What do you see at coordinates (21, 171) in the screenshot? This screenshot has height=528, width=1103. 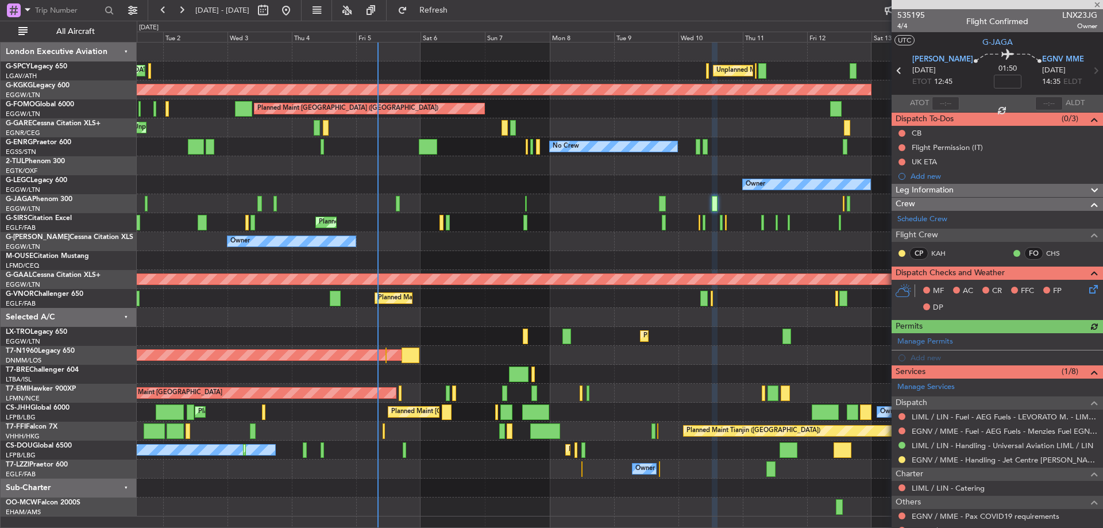 I see `a: EGTK/OXF` at bounding box center [21, 171].